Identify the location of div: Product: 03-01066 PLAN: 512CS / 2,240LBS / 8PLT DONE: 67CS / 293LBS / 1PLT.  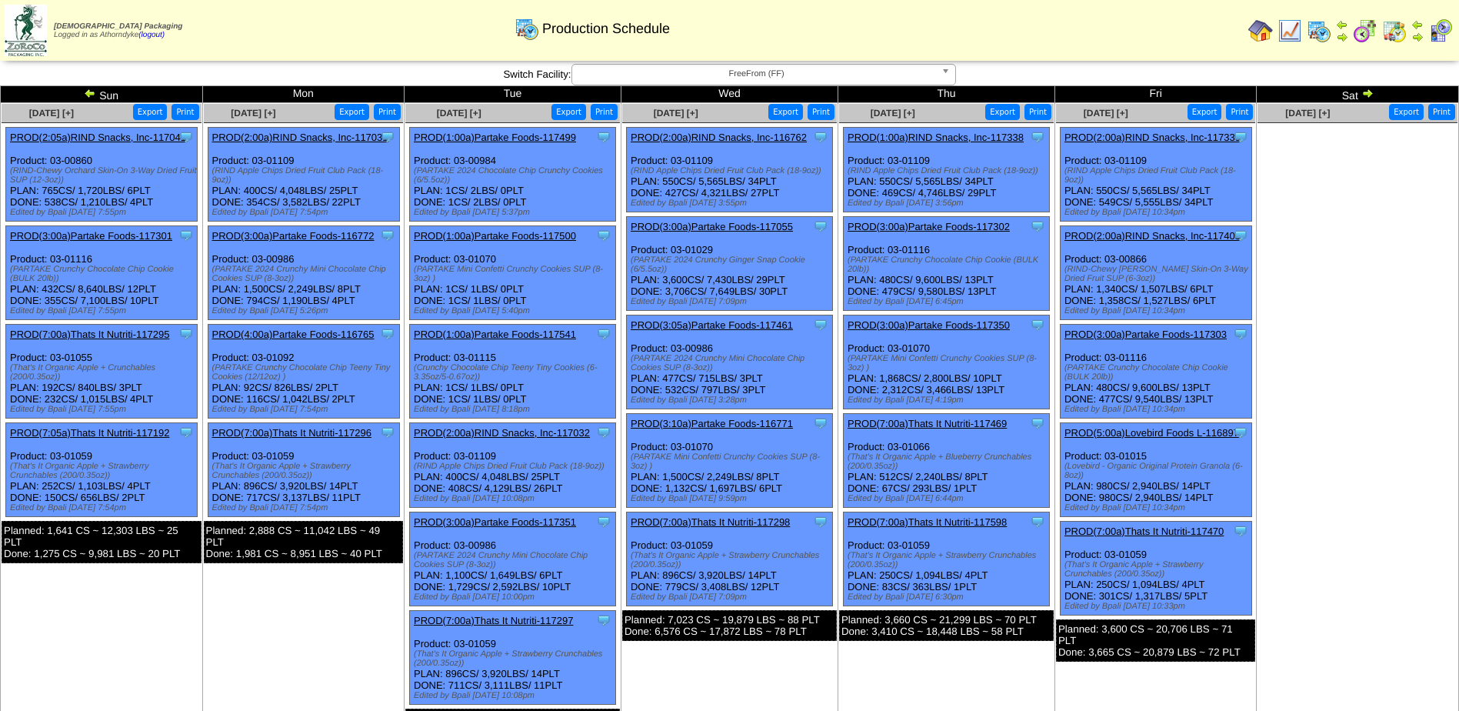
(946, 461).